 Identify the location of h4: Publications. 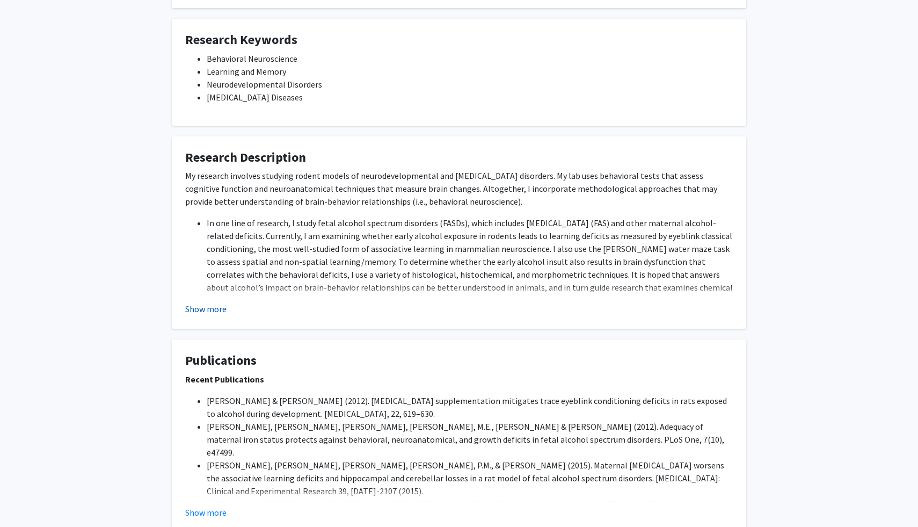
(459, 360).